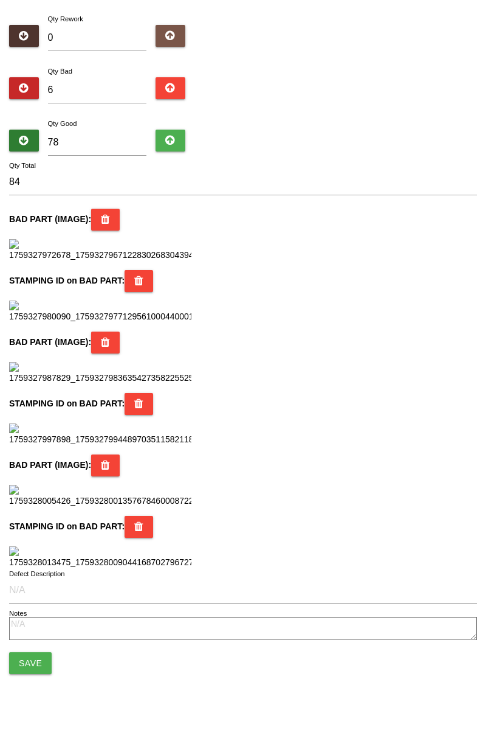 The width and height of the screenshot is (486, 735). Describe the element at coordinates (100, 373) in the screenshot. I see `img: 1759327987829_17593279836354273582255254224713.jpg` at that location.